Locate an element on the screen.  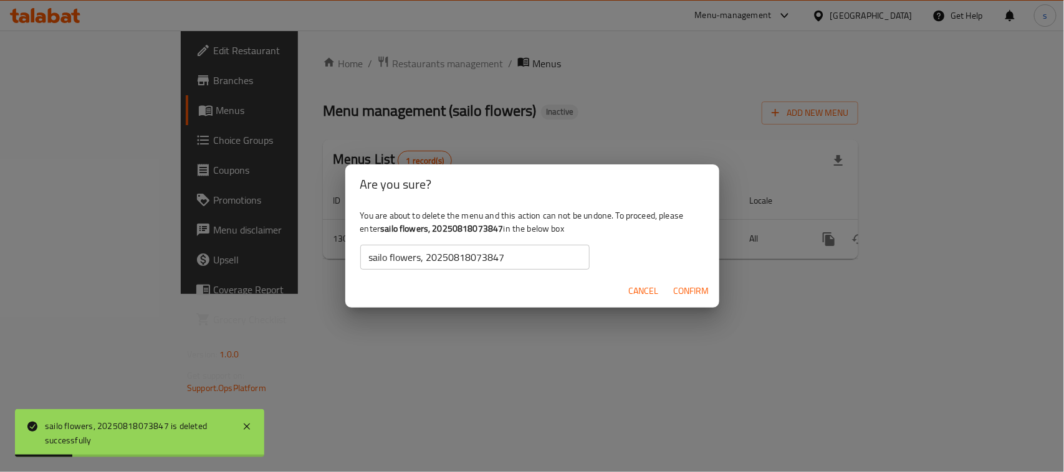
div: You are about to delete the menu and this action can not be undone. To proceed, please enter in t... is located at coordinates (532, 239).